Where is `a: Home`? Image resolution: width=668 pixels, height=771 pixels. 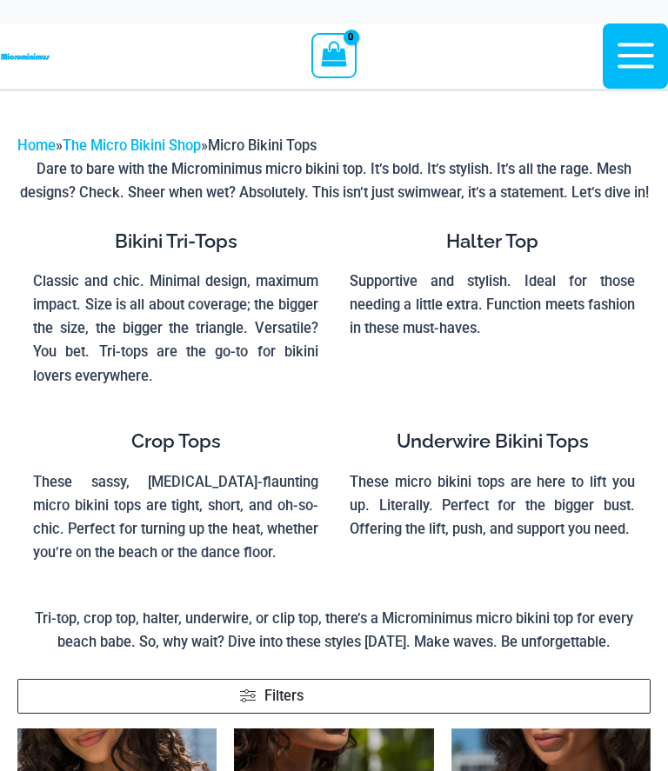 a: Home is located at coordinates (37, 145).